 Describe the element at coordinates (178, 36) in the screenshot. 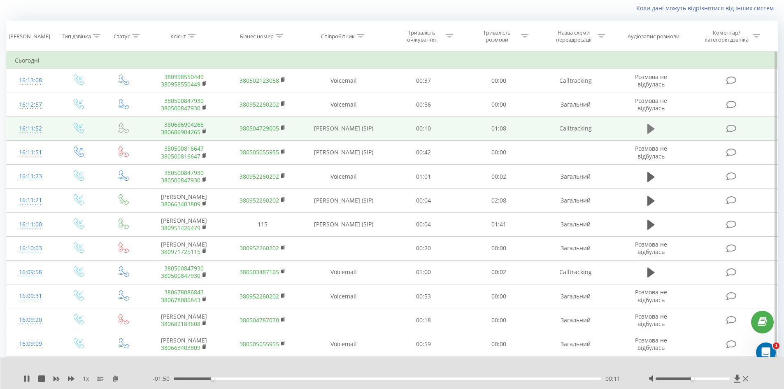

I see `div: Клієнт` at that location.